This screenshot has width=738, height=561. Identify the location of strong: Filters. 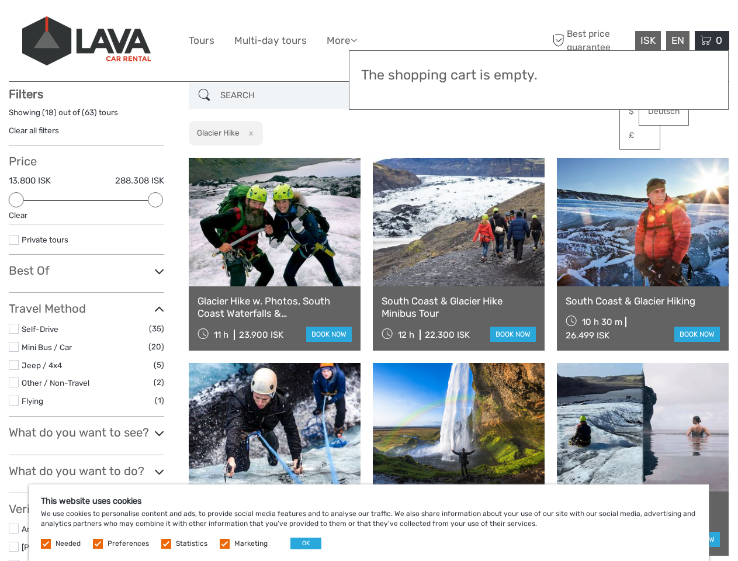
(26, 94).